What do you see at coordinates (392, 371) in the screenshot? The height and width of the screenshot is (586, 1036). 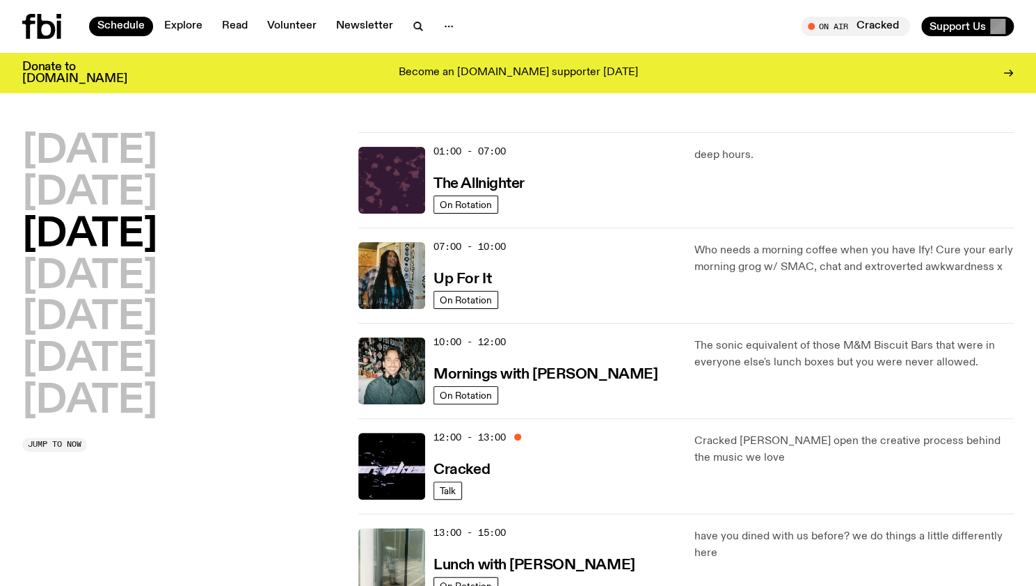 I see `img: Radio presenter Ben Hansen sits in front of a wall of photos and an fbi radio sign. Film photo. B...` at bounding box center [392, 371].